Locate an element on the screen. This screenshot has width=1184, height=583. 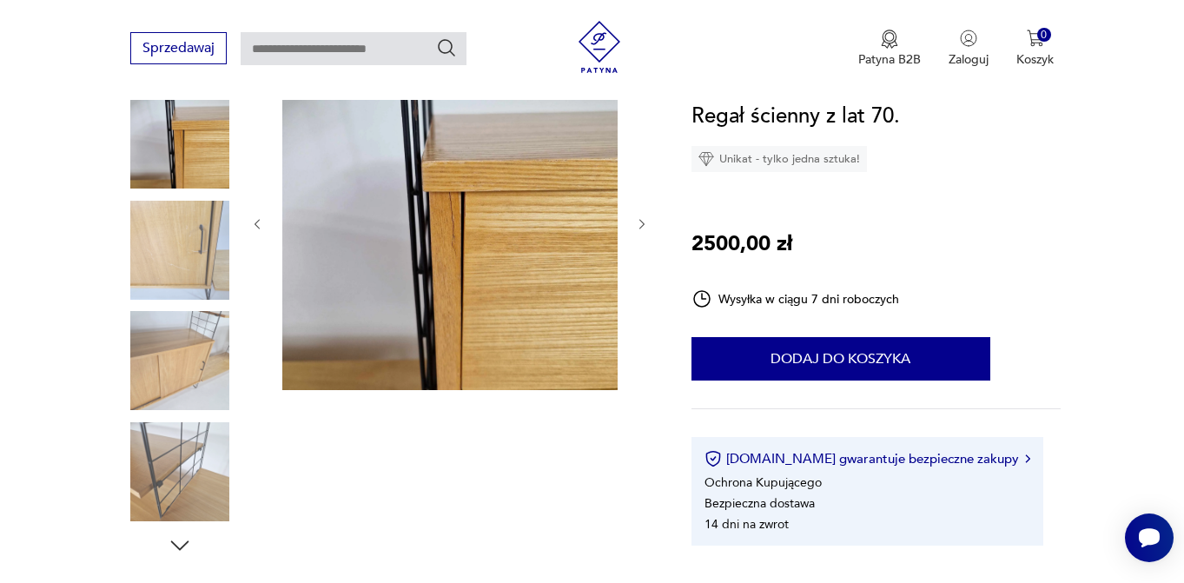
button: Dodaj do koszyka is located at coordinates (841, 359).